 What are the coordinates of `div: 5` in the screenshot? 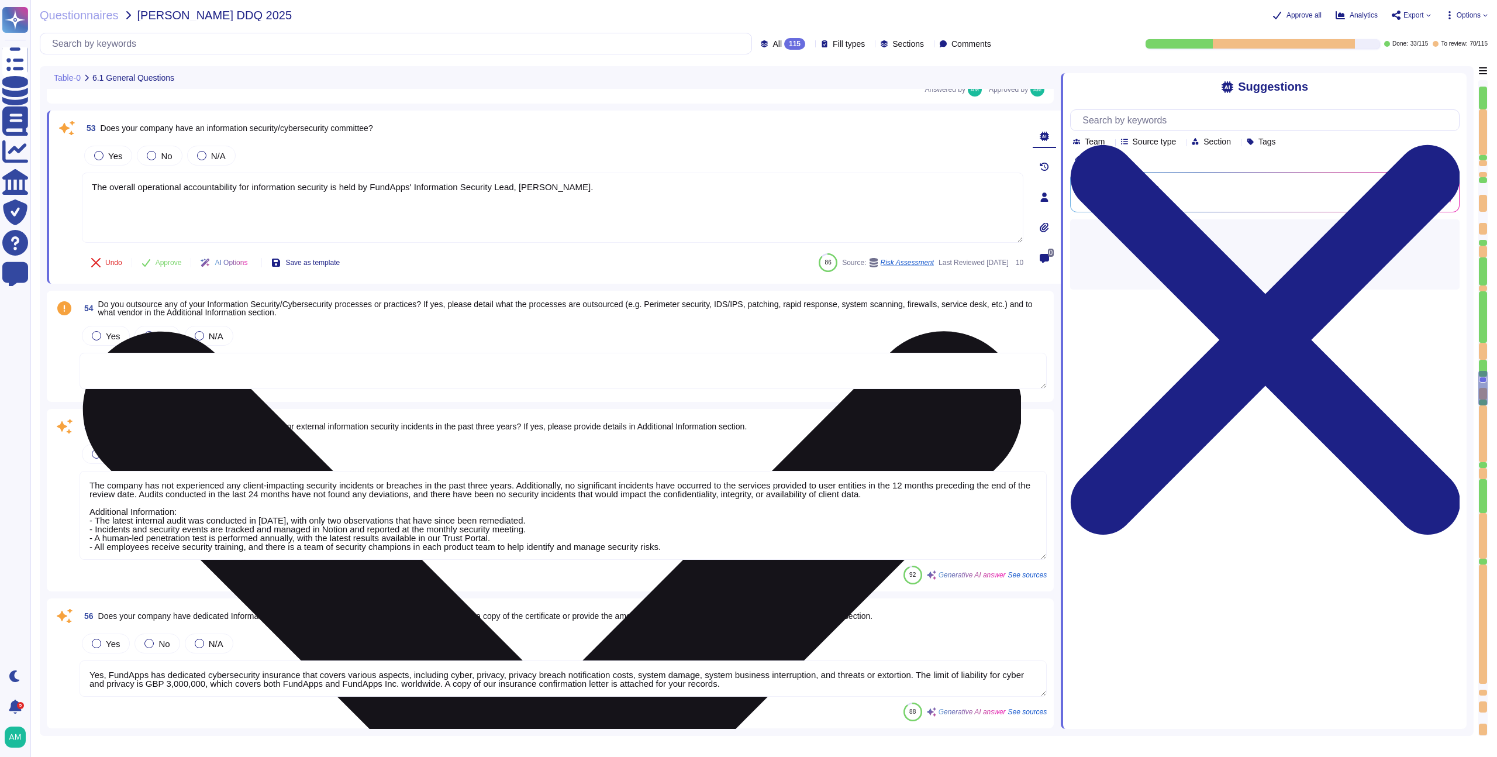 It's located at (20, 705).